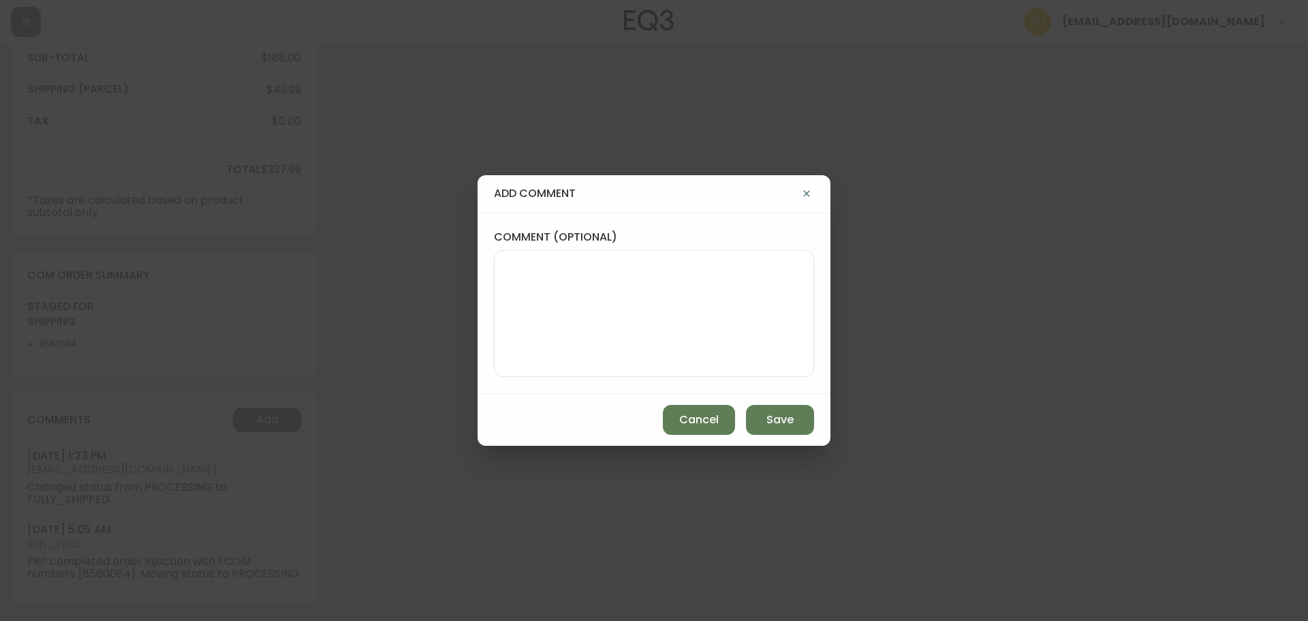 The image size is (1308, 621). Describe the element at coordinates (699, 420) in the screenshot. I see `span: Cancel` at that location.